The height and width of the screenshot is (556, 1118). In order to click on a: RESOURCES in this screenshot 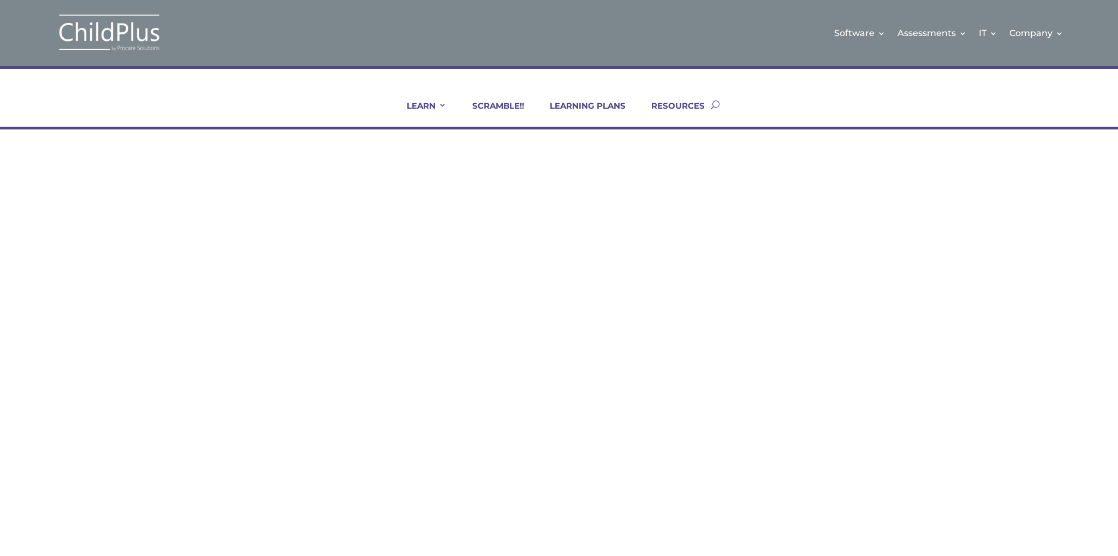, I will do `click(671, 114)`.